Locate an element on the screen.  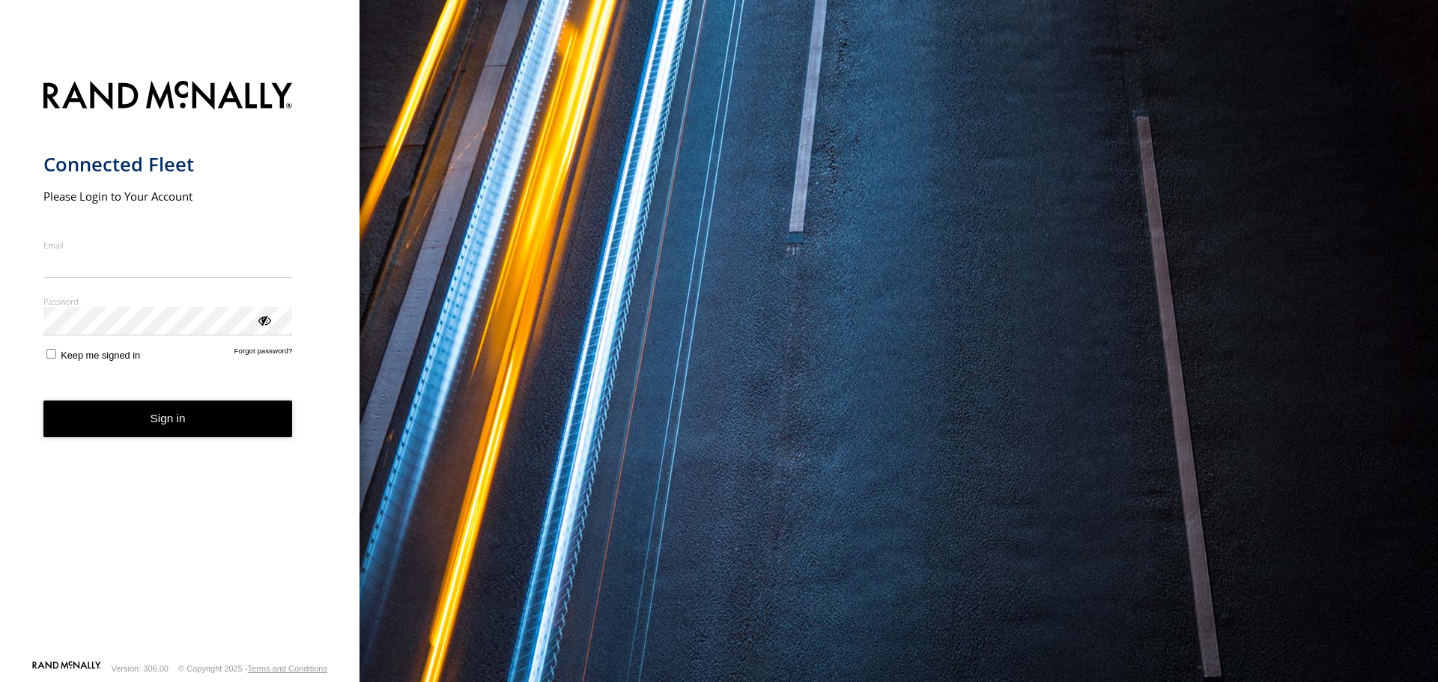
div: ViewPassword is located at coordinates (264, 320).